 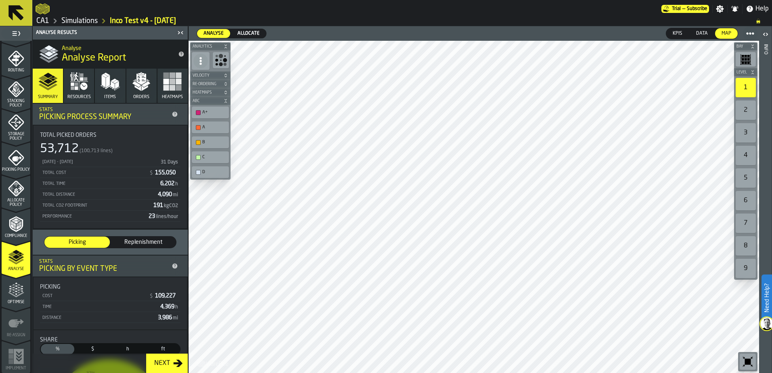 I want to click on span: Storage Policy, so click(x=16, y=136).